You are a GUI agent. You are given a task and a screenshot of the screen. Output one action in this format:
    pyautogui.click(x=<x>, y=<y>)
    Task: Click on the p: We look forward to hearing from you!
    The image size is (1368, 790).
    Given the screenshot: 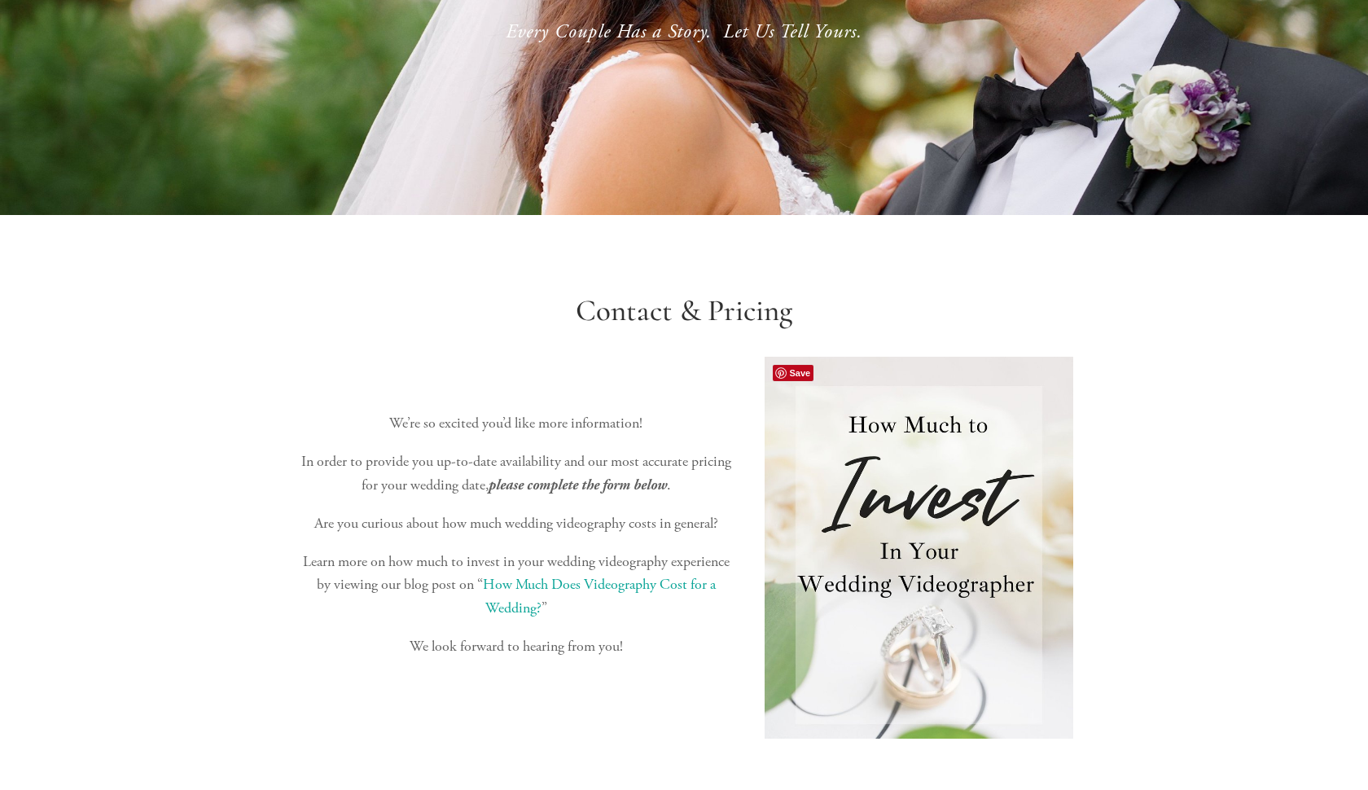 What is the action you would take?
    pyautogui.click(x=516, y=647)
    